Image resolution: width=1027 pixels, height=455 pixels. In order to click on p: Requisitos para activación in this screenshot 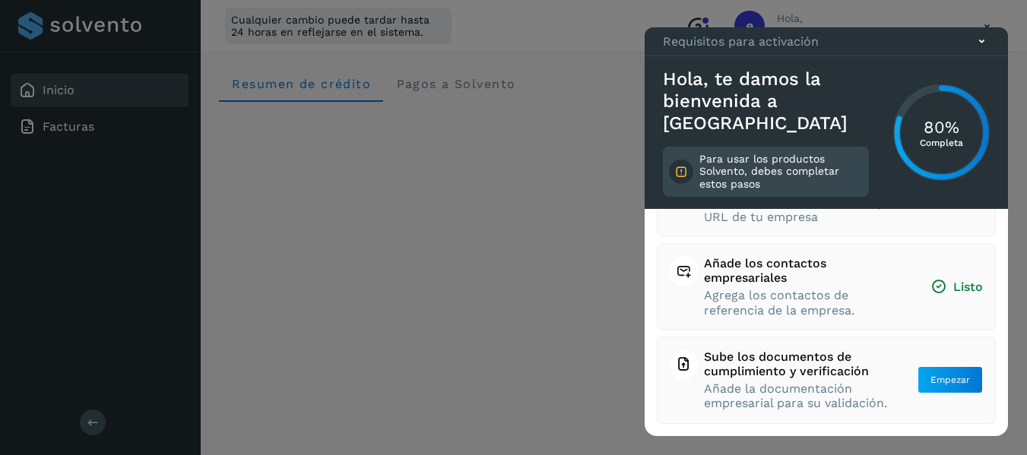, I will do `click(740, 41)`.